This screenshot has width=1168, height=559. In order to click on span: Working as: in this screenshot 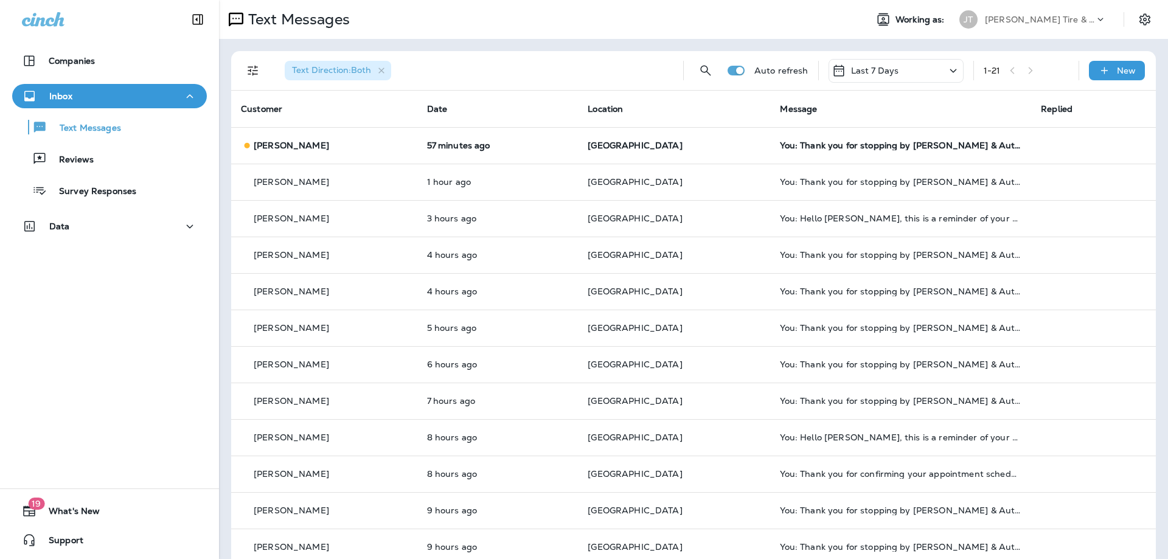, I will do `click(921, 19)`.